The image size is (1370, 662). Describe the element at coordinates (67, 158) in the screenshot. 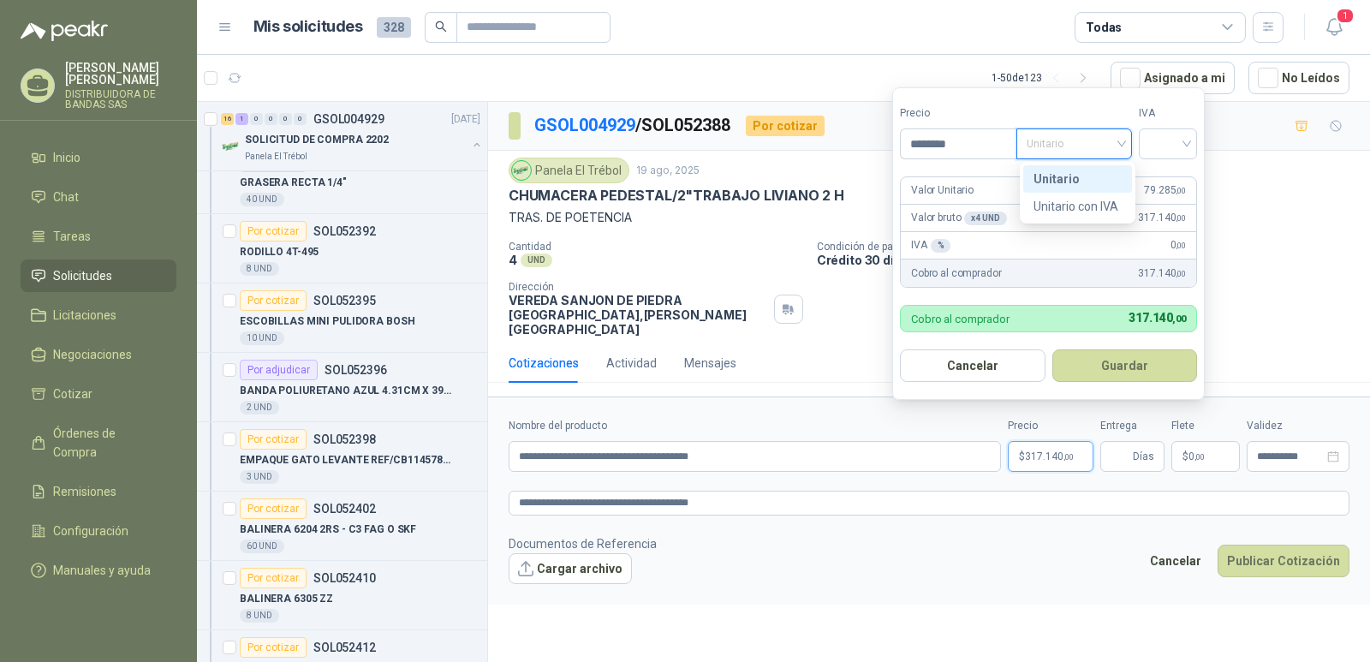

I see `span: Inicio` at that location.